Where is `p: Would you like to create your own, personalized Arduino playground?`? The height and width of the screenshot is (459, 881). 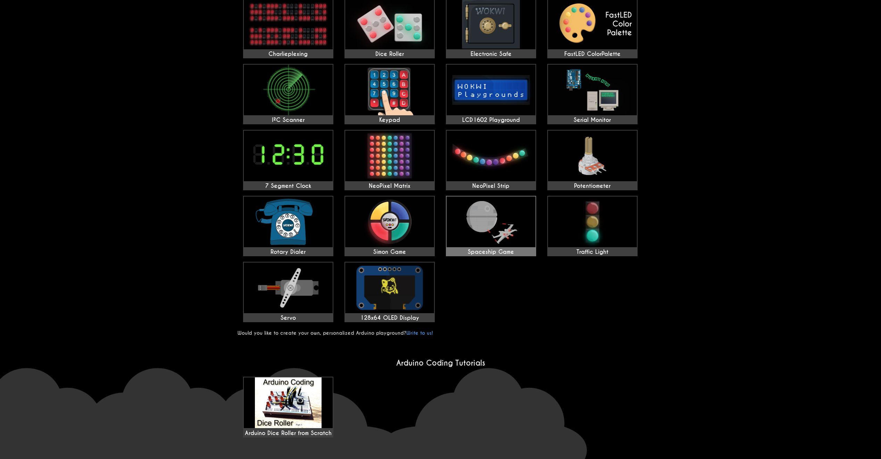
p: Would you like to create your own, personalized Arduino playground? is located at coordinates (441, 333).